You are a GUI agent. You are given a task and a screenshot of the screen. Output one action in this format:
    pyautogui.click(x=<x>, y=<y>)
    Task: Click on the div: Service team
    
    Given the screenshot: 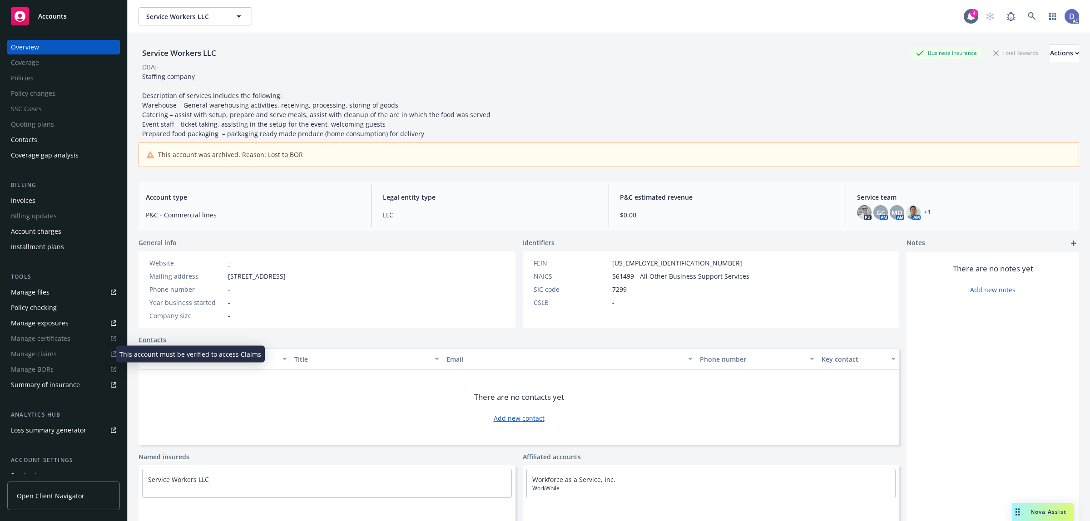 What is the action you would take?
    pyautogui.click(x=30, y=476)
    